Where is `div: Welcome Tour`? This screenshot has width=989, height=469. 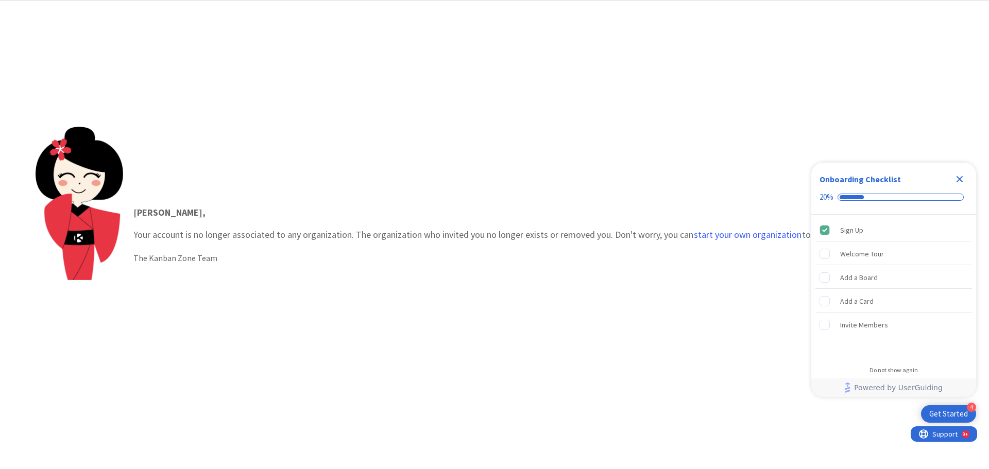
div: Welcome Tour is located at coordinates (862, 254).